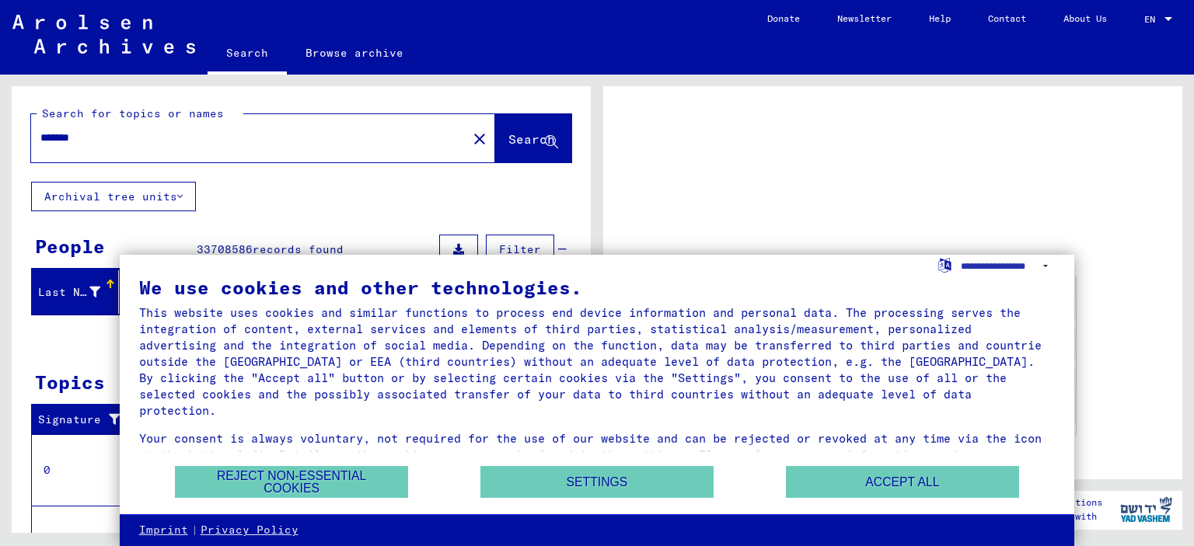  What do you see at coordinates (597, 455) in the screenshot?
I see `div: Your consent is always voluntary, not required for the use of our website and can be rejected or ...` at bounding box center [597, 455].